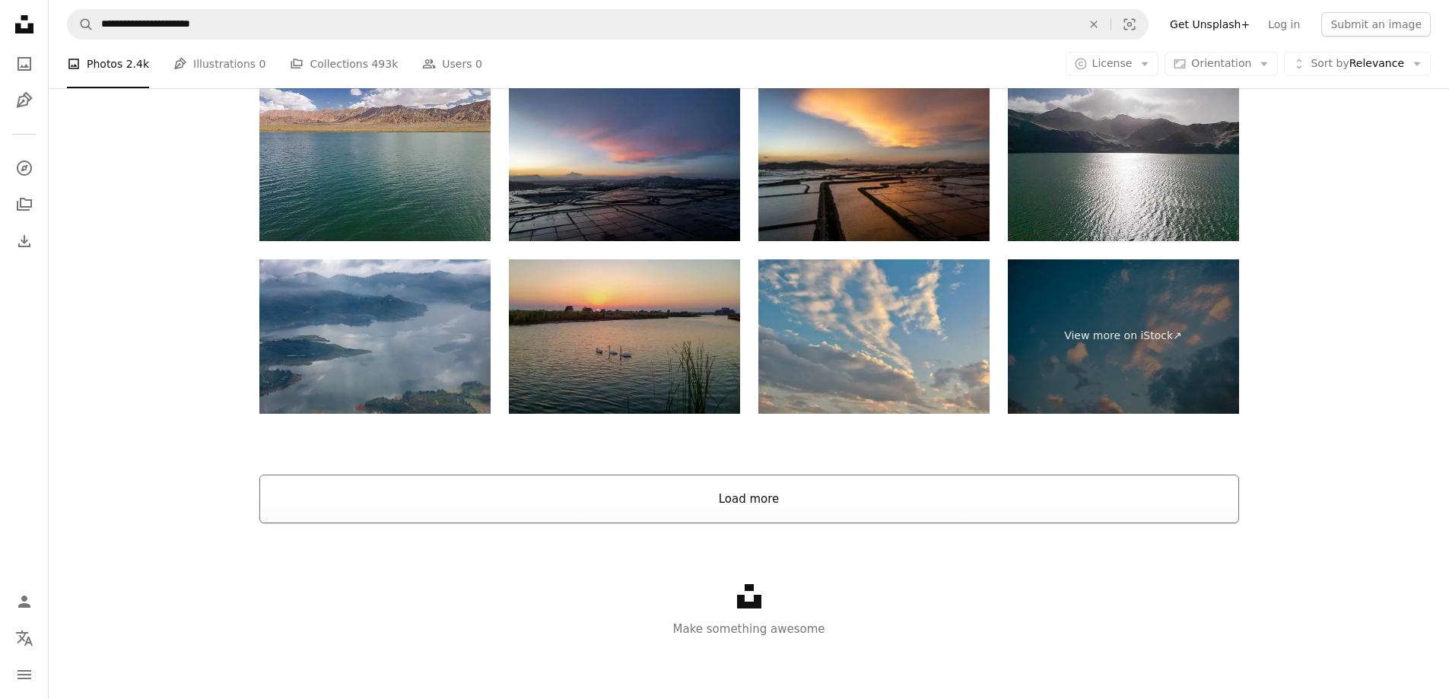  What do you see at coordinates (219, 64) in the screenshot?
I see `a: Illustrations 0` at bounding box center [219, 64].